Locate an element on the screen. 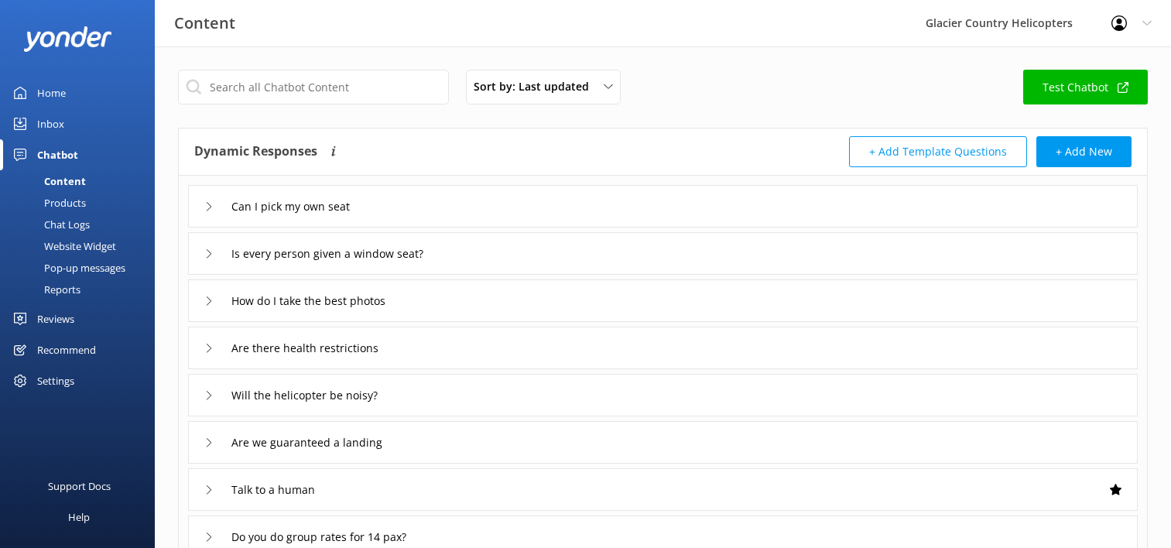 The image size is (1171, 548). a: Website Widget is located at coordinates (82, 246).